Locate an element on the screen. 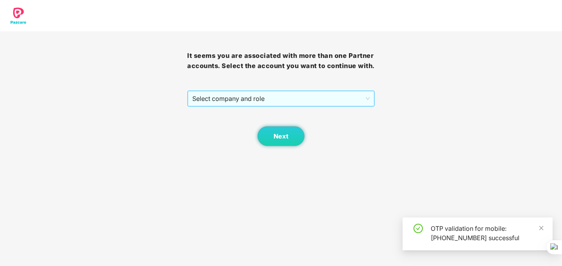  span: Select company and role is located at coordinates (281, 99).